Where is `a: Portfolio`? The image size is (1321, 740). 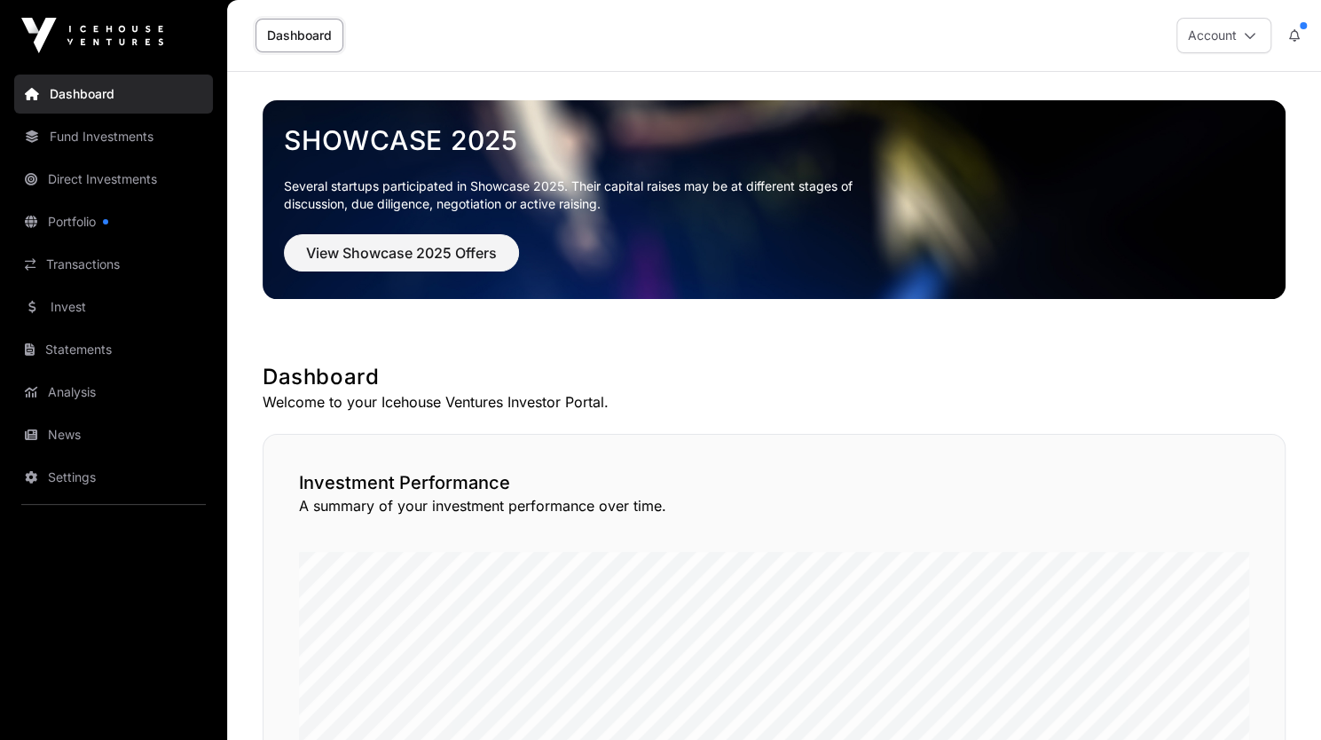
a: Portfolio is located at coordinates (114, 222).